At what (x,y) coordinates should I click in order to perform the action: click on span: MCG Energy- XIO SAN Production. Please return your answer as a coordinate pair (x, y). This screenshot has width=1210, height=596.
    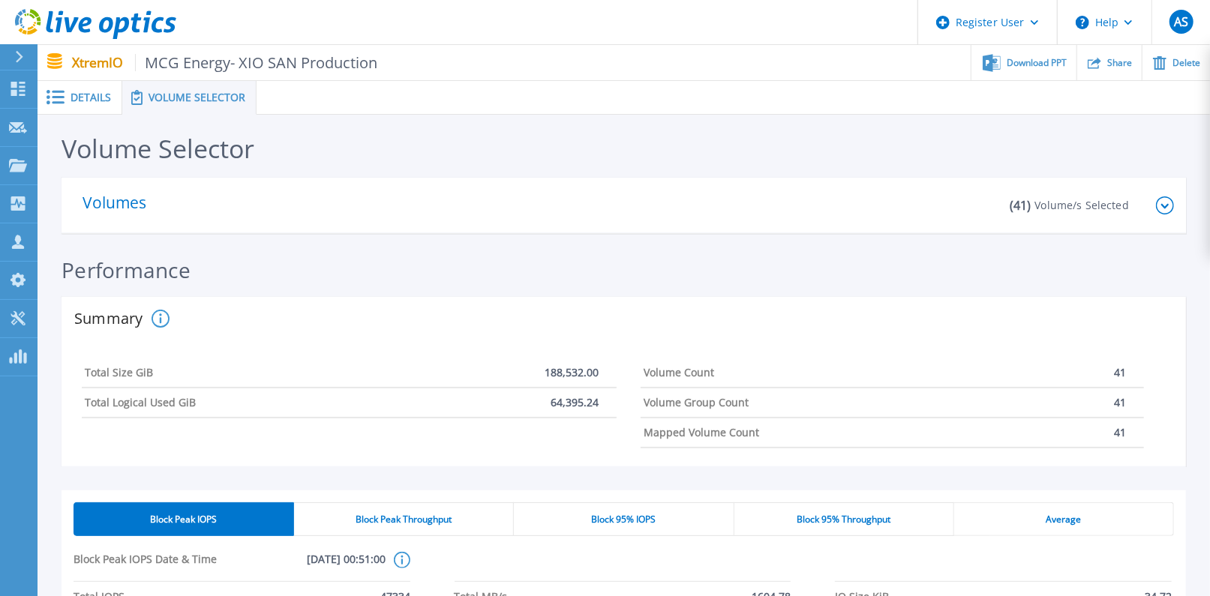
    Looking at the image, I should click on (256, 62).